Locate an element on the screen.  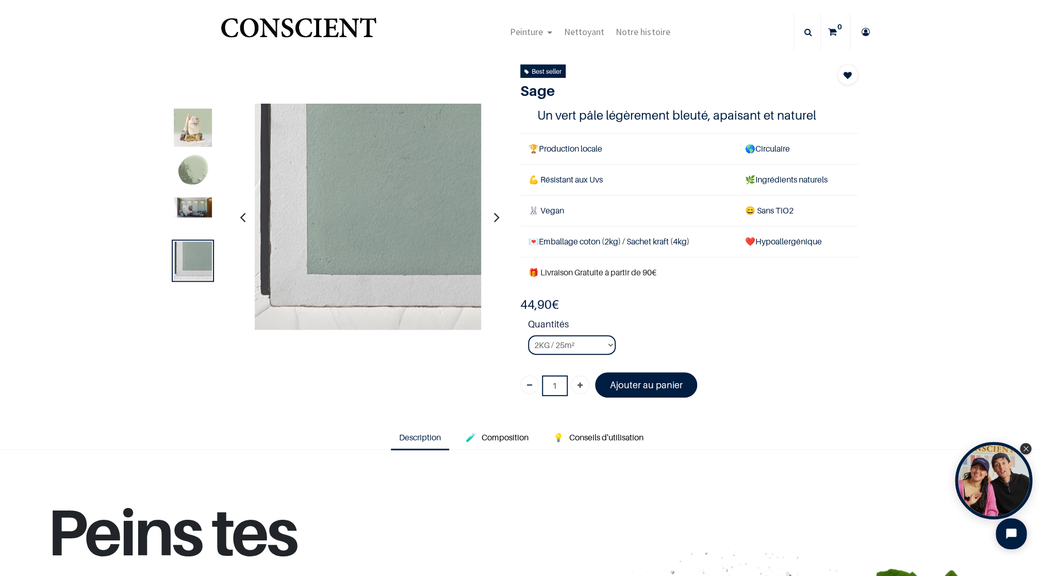
td: Circulaire is located at coordinates (797, 149).